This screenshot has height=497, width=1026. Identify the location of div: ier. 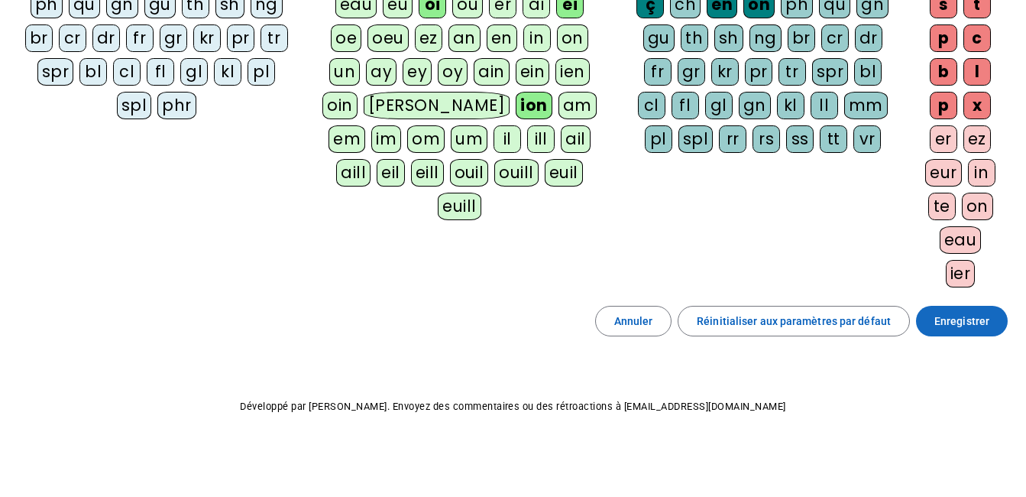
(961, 274).